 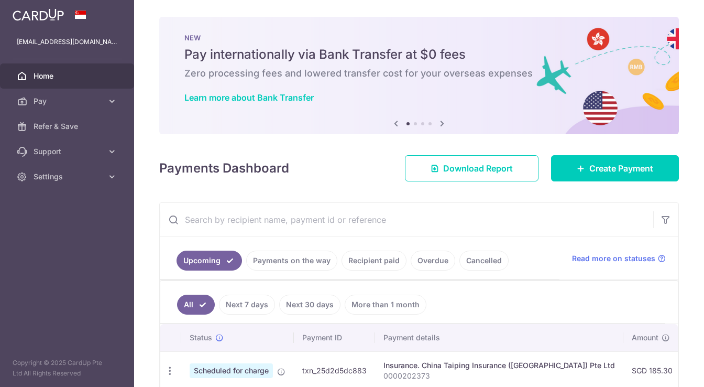 What do you see at coordinates (478, 168) in the screenshot?
I see `span: Download Report` at bounding box center [478, 168].